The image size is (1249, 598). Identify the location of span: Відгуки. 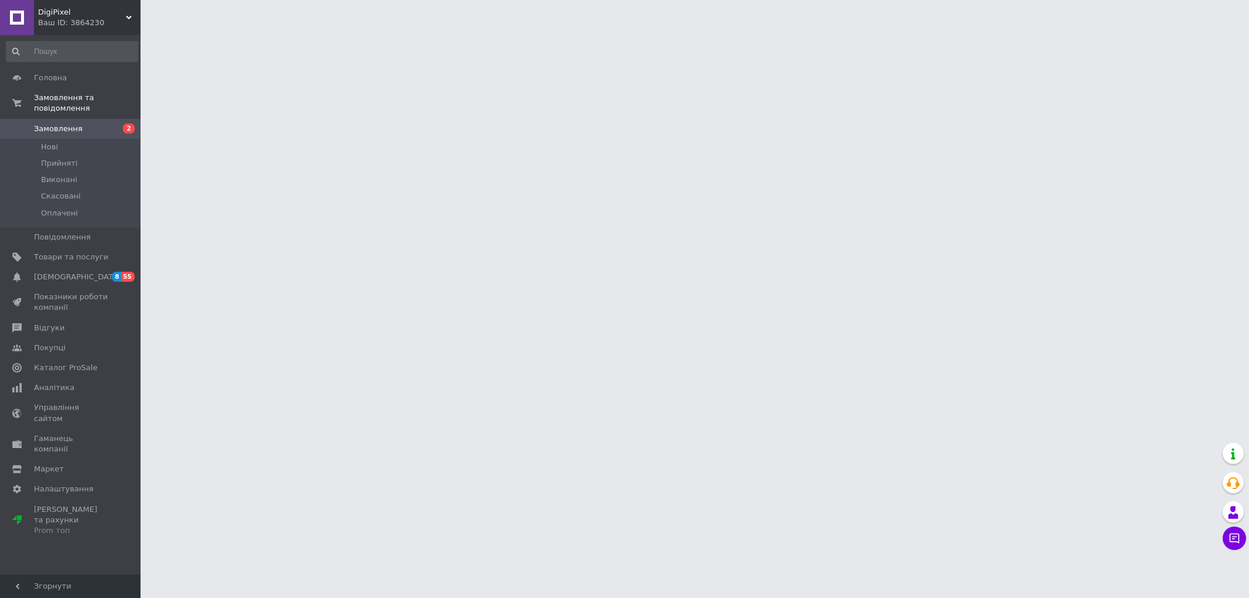
(49, 328).